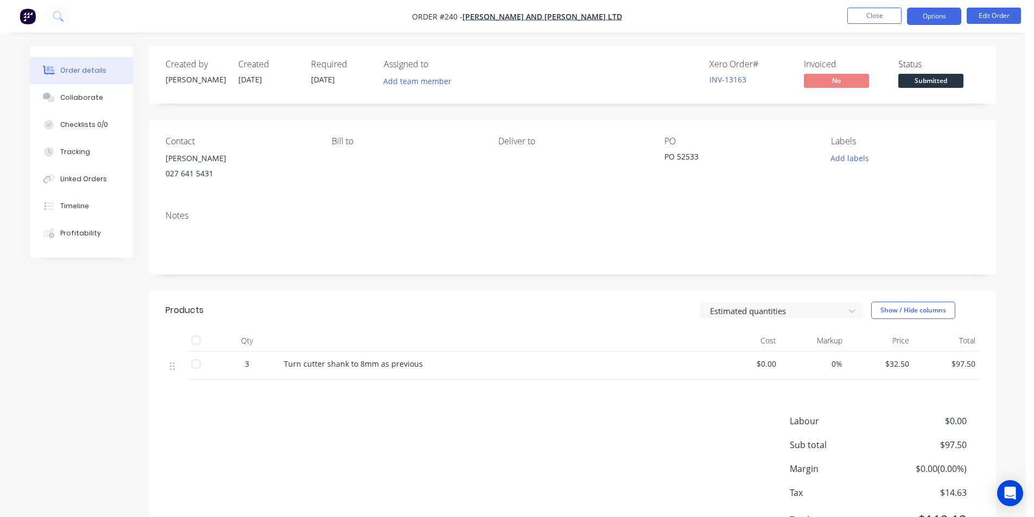 This screenshot has height=517, width=1034. What do you see at coordinates (880, 341) in the screenshot?
I see `div: Price` at bounding box center [880, 341].